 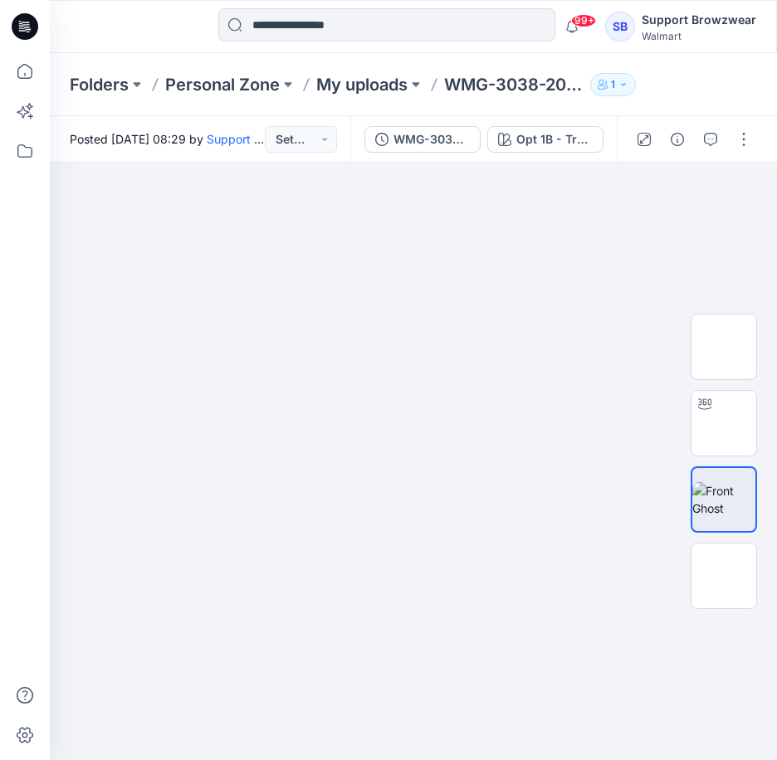 I want to click on p: Personal Zone, so click(x=222, y=85).